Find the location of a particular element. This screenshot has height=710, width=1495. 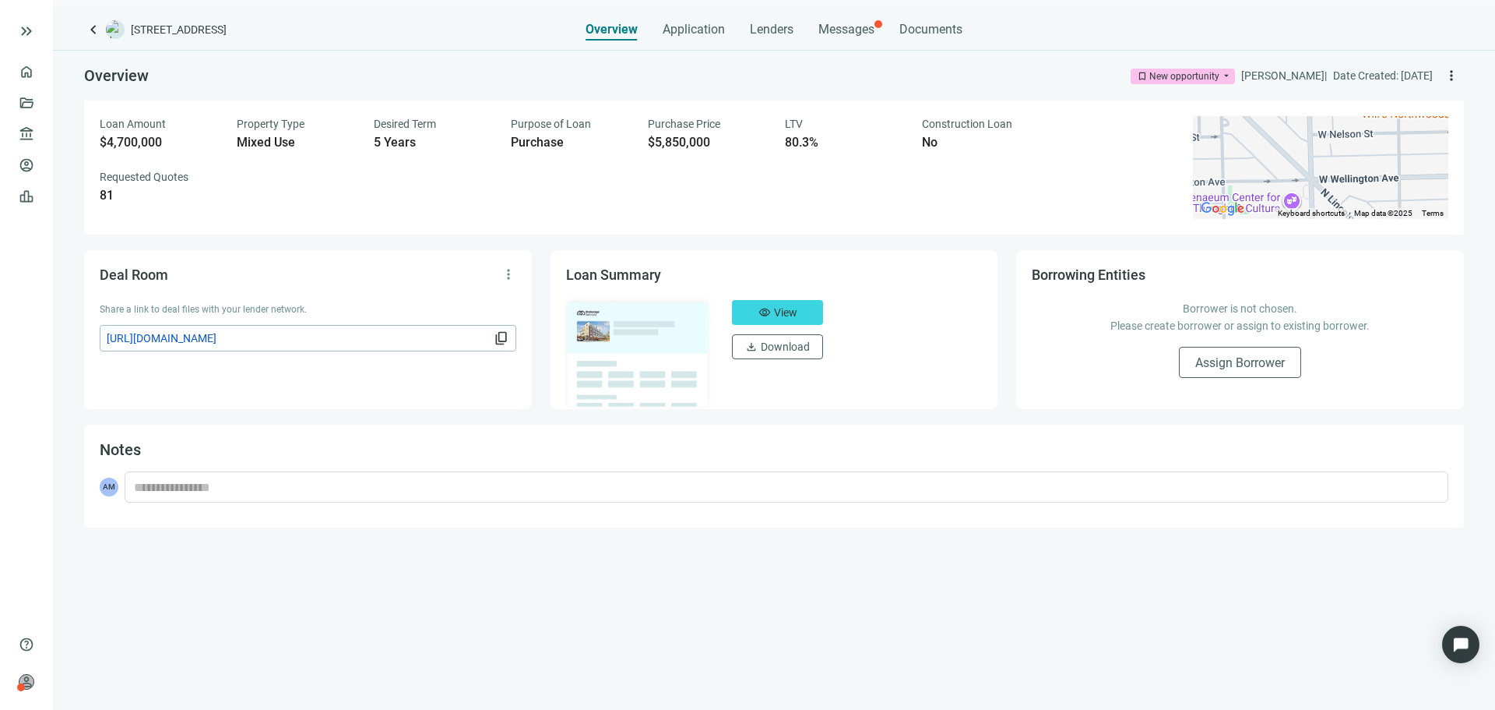

span: Purchase Price is located at coordinates (684, 124).